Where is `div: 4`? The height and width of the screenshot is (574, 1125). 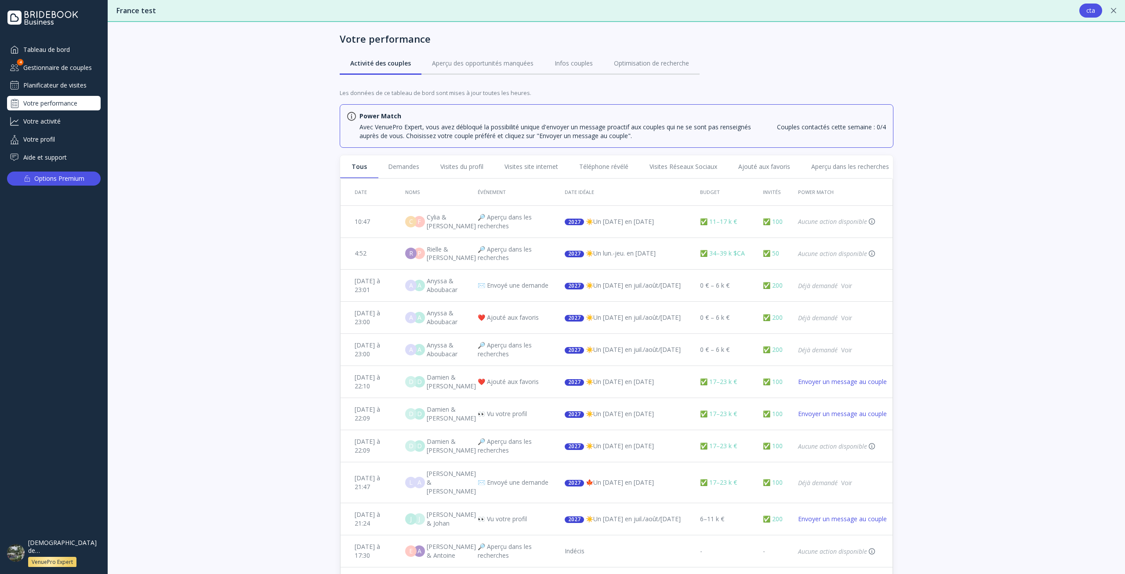 div: 4 is located at coordinates (20, 62).